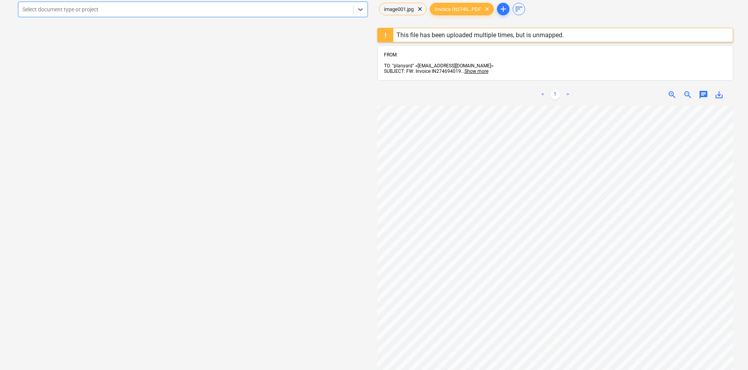  I want to click on div: Invoice IN2746...PDF, so click(462, 9).